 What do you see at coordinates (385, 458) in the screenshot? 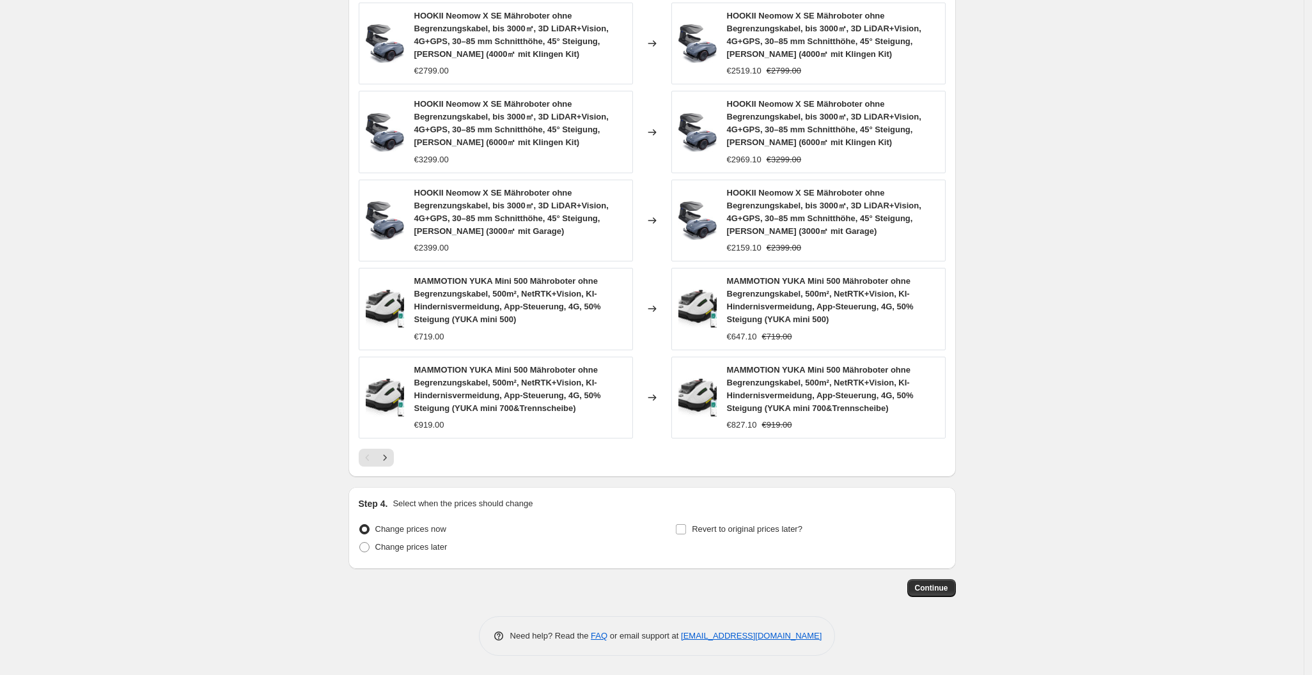
I see `button: Next` at bounding box center [385, 458].